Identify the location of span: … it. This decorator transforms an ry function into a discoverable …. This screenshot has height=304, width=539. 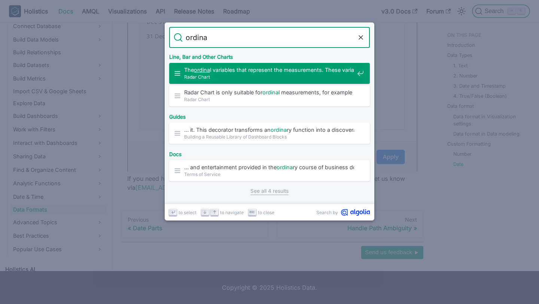
(269, 129).